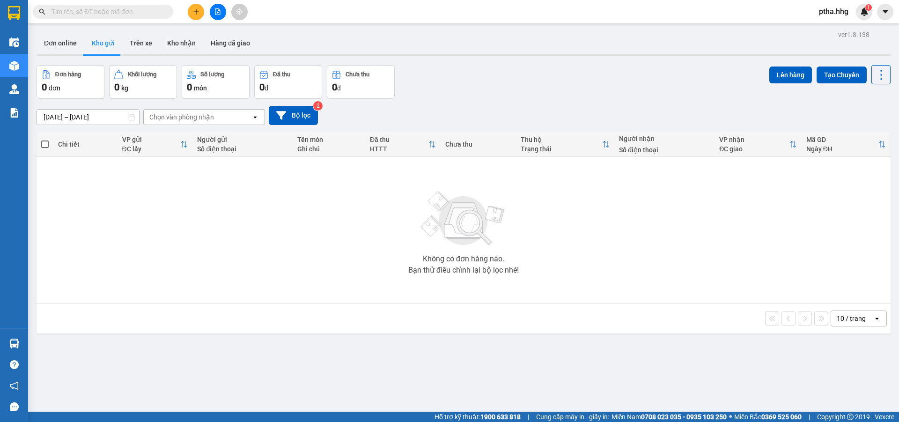 The height and width of the screenshot is (422, 899). Describe the element at coordinates (142, 74) in the screenshot. I see `div: Khối lượng` at that location.